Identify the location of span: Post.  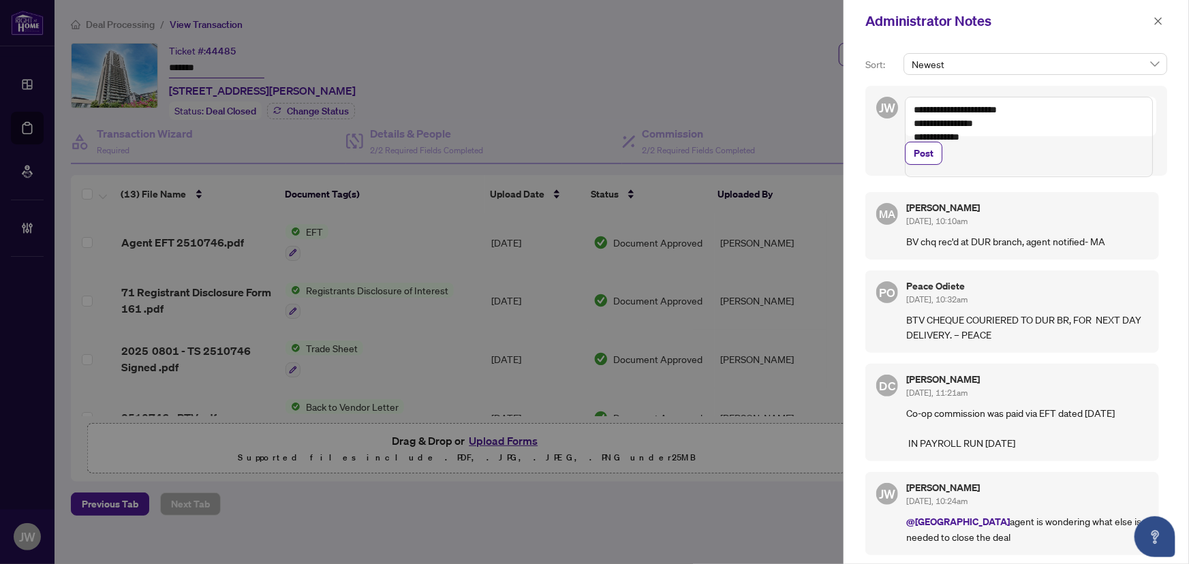
(923, 153).